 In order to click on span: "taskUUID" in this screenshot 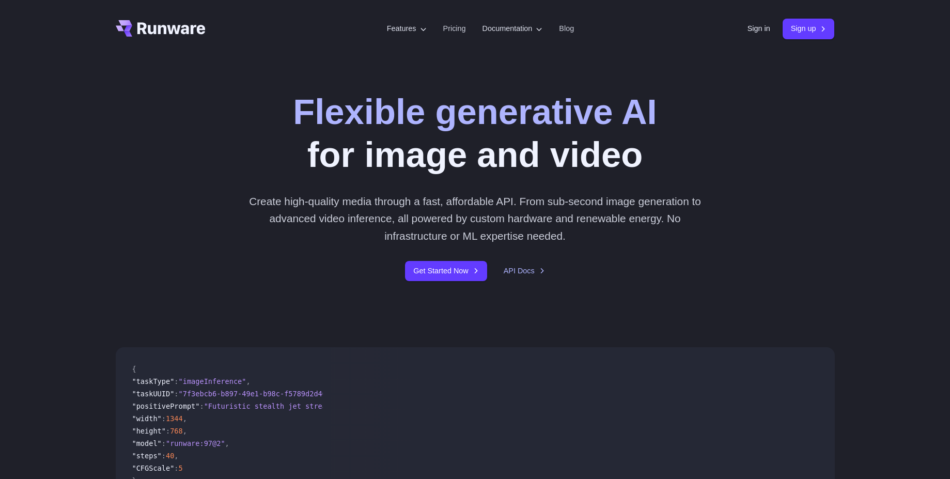, I will do `click(153, 394)`.